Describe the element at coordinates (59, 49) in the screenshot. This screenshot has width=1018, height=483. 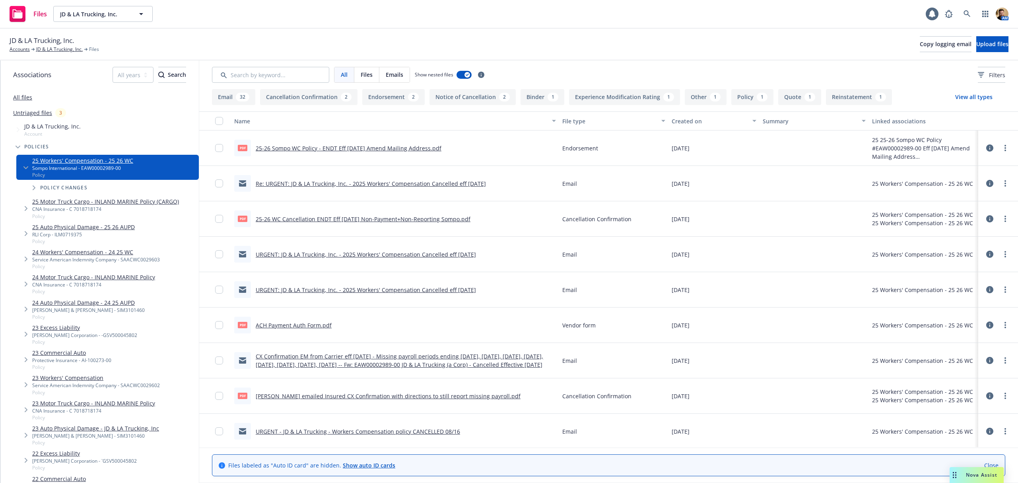
I see `a: JD & LA Trucking, Inc.` at that location.